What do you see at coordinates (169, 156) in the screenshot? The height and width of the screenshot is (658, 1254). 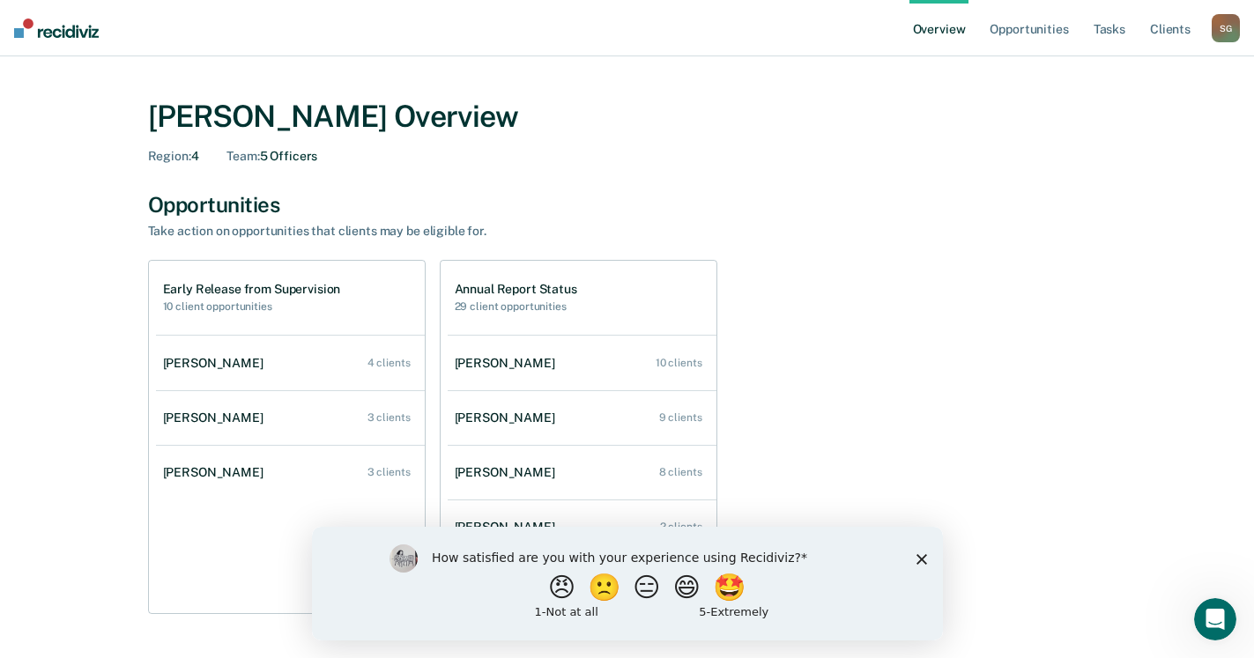 I see `span: Region :` at bounding box center [169, 156].